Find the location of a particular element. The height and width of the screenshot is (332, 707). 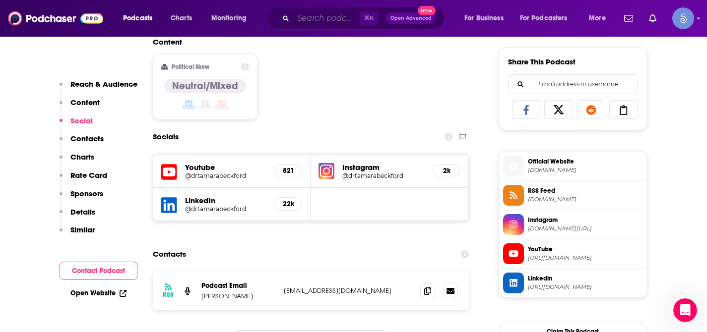

button: Charts is located at coordinates (77, 161).